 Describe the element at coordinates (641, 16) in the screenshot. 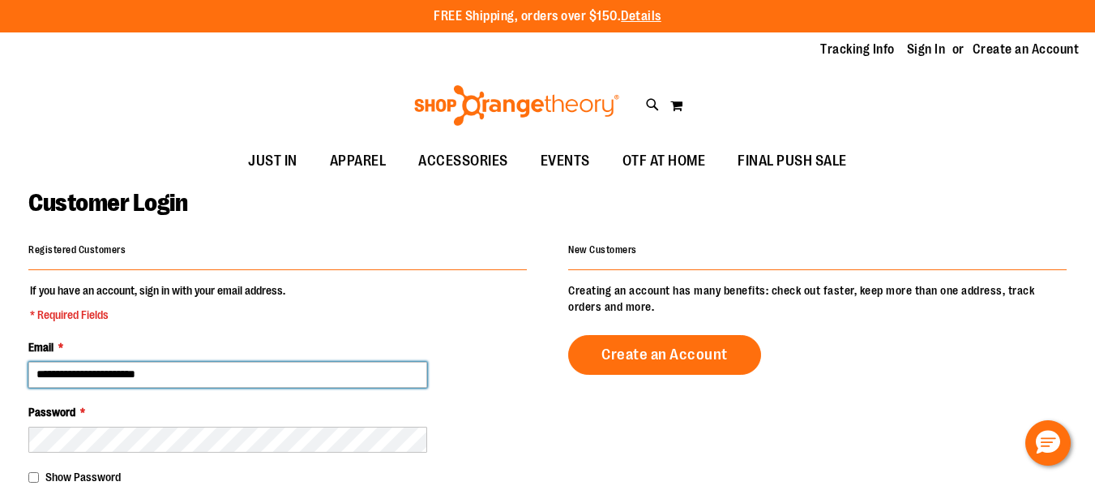

I see `a: Details` at that location.